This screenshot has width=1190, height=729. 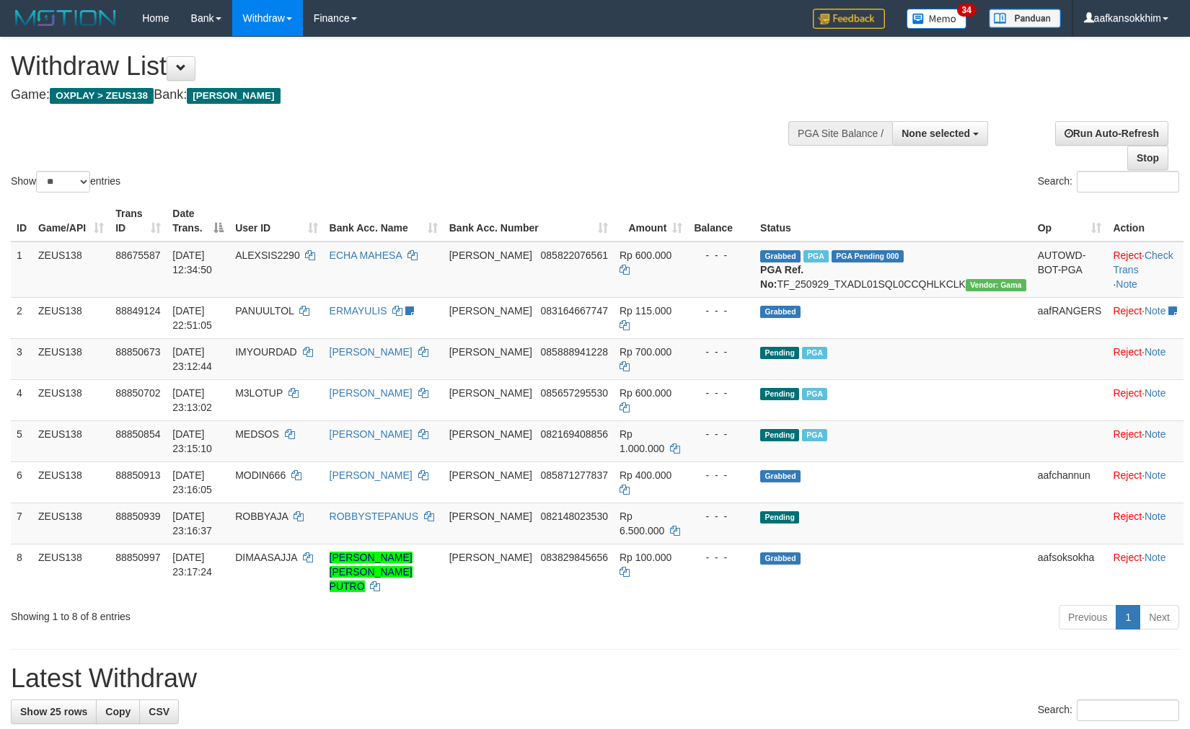 I want to click on span: Copy 085822076561 to clipboard, so click(x=574, y=255).